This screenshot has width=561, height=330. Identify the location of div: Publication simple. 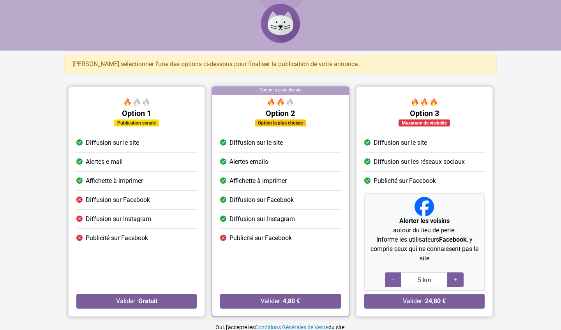
(136, 123).